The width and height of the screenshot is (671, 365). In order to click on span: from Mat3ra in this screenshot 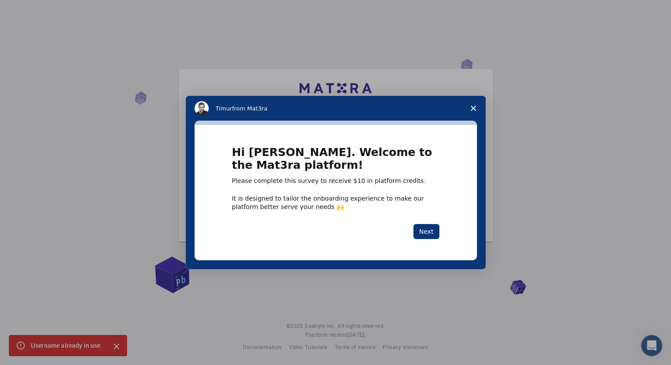, I will do `click(250, 108)`.